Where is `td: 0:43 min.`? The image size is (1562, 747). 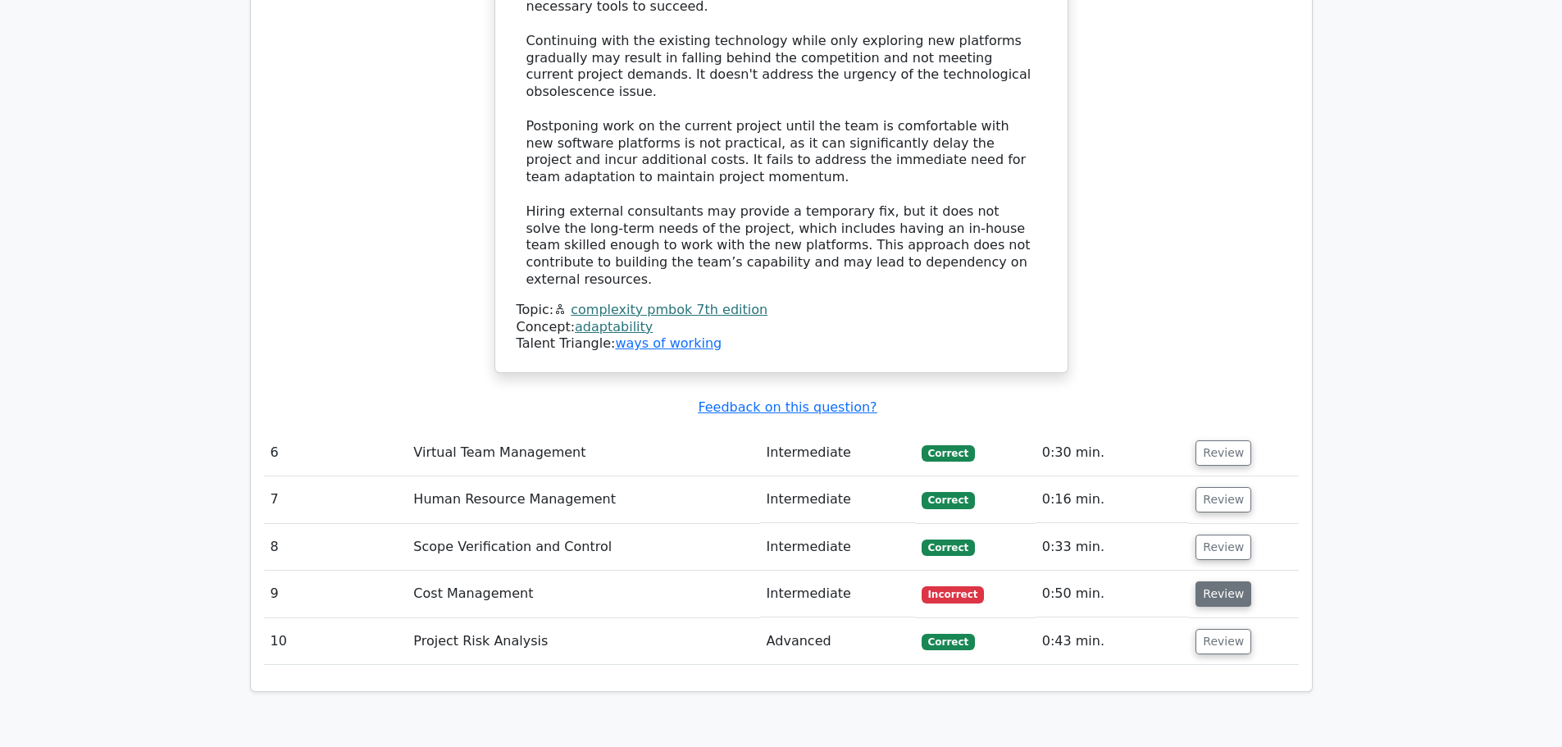 td: 0:43 min. is located at coordinates (1112, 641).